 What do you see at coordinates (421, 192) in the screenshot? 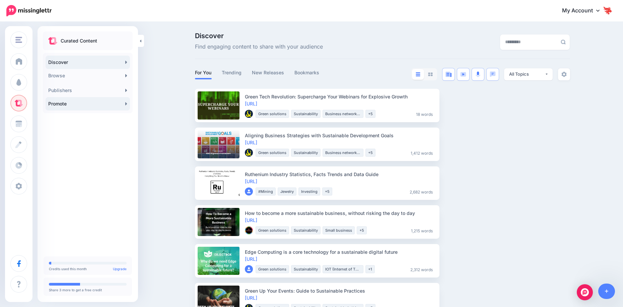
I see `li: 2,682 words` at bounding box center [421, 192].